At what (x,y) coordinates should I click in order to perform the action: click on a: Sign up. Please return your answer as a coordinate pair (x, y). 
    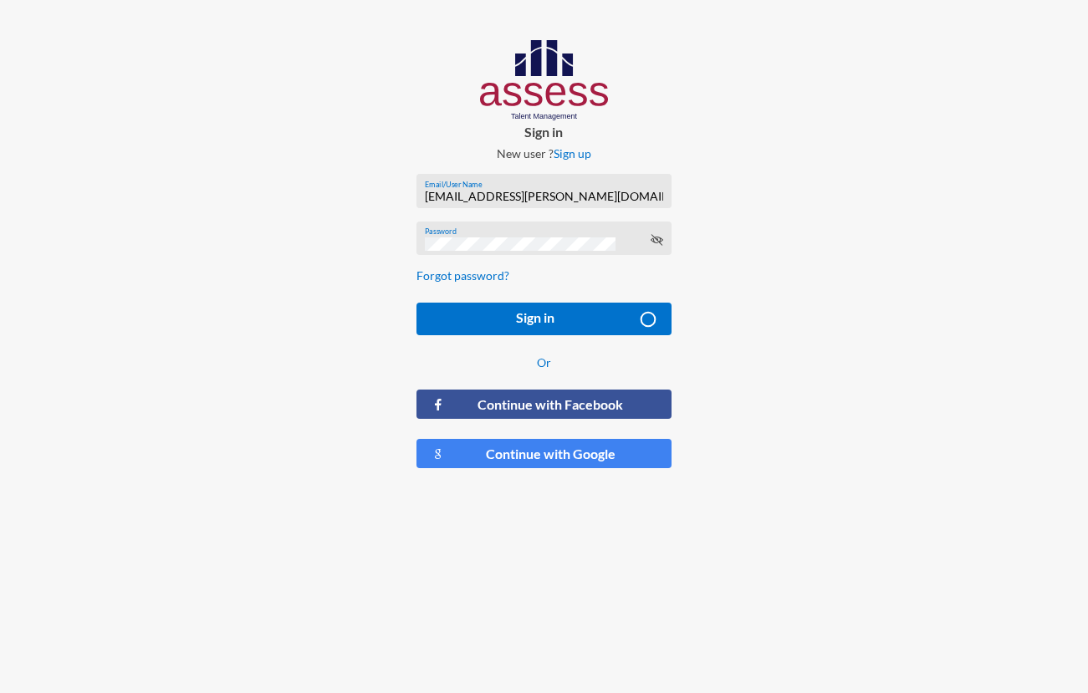
    Looking at the image, I should click on (572, 153).